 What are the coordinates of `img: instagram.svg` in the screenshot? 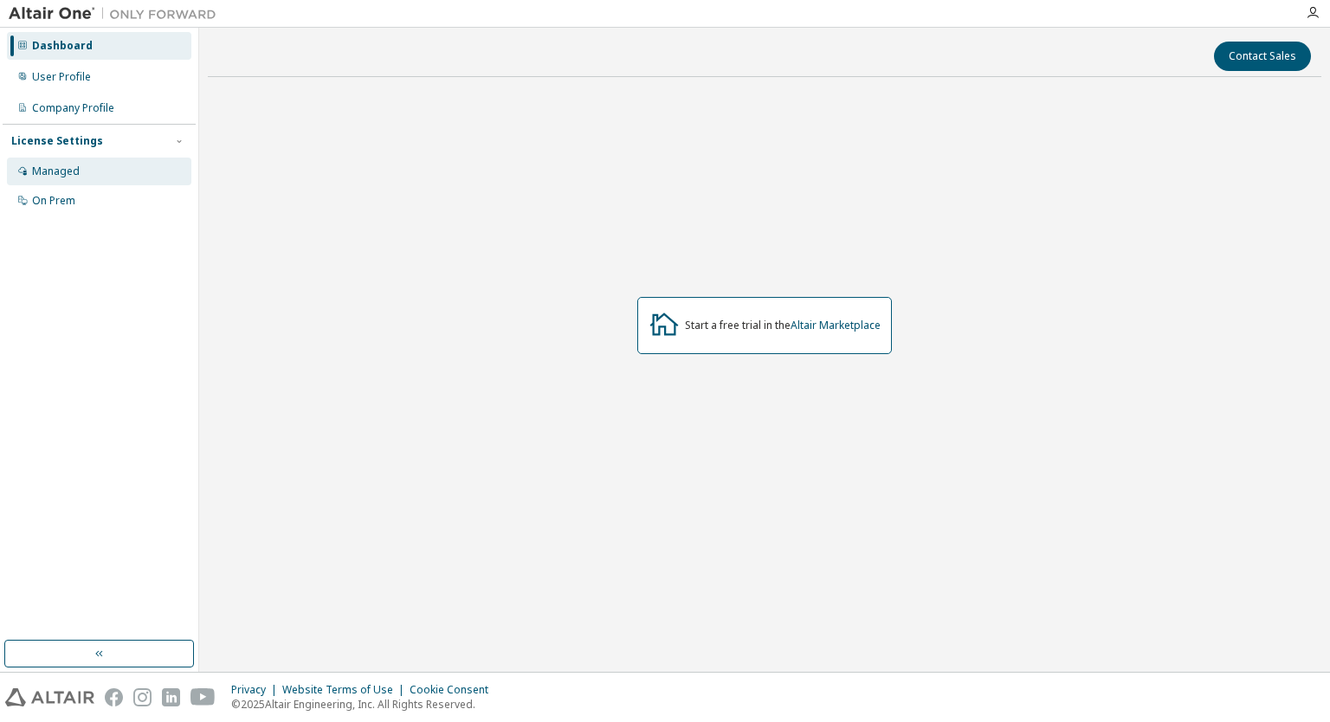 It's located at (142, 697).